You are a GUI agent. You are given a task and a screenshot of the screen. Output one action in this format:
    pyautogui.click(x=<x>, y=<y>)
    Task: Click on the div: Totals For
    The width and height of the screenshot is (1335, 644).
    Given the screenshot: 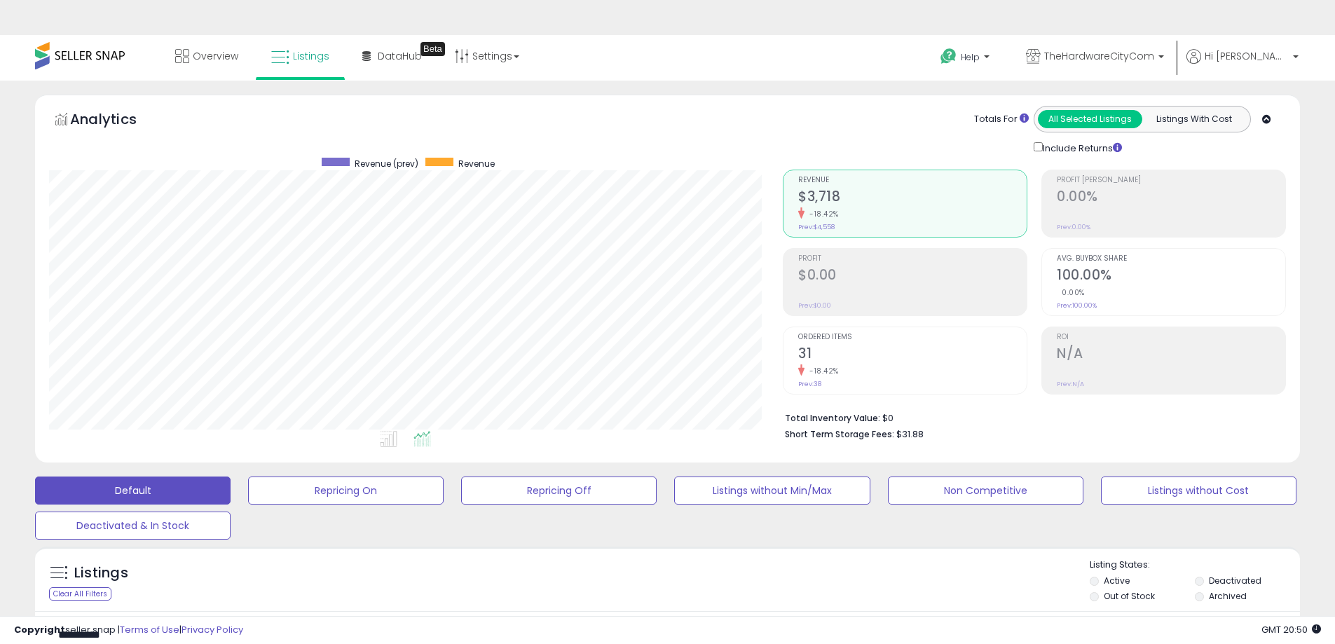 What is the action you would take?
    pyautogui.click(x=1002, y=119)
    